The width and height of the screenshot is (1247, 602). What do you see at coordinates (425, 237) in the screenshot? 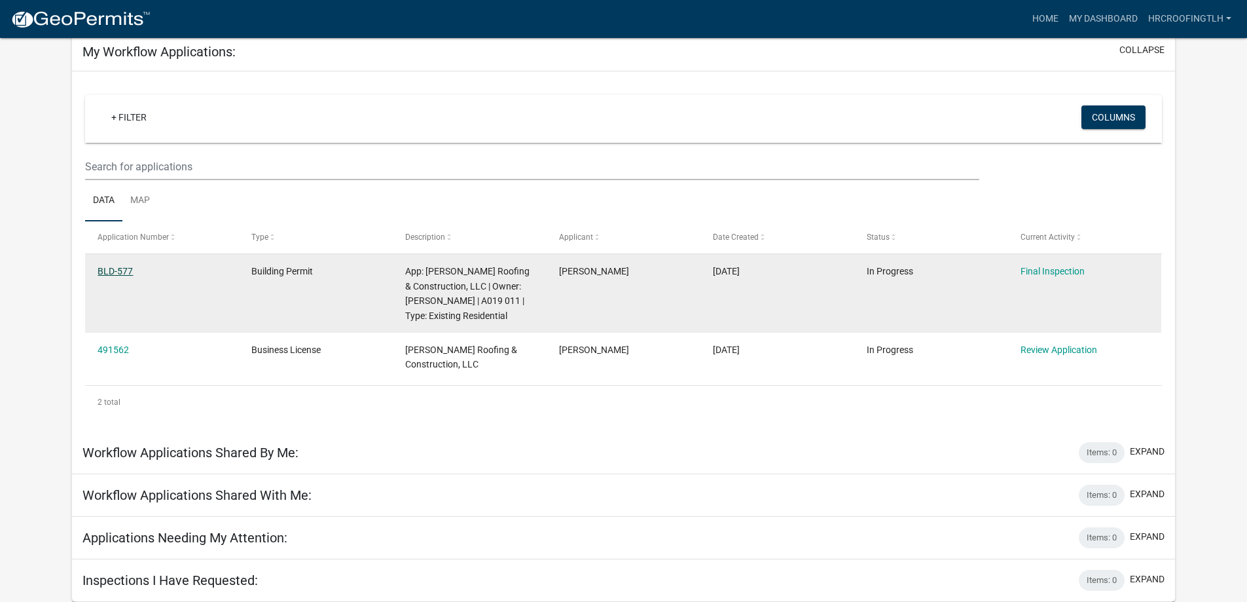
I see `span: Description` at bounding box center [425, 237].